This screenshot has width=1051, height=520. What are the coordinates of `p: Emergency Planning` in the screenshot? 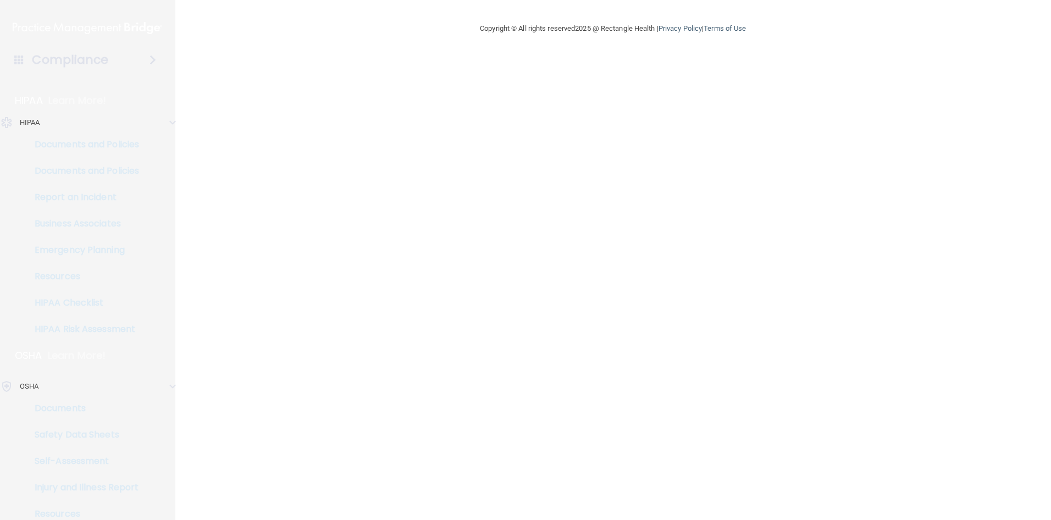 It's located at (82, 250).